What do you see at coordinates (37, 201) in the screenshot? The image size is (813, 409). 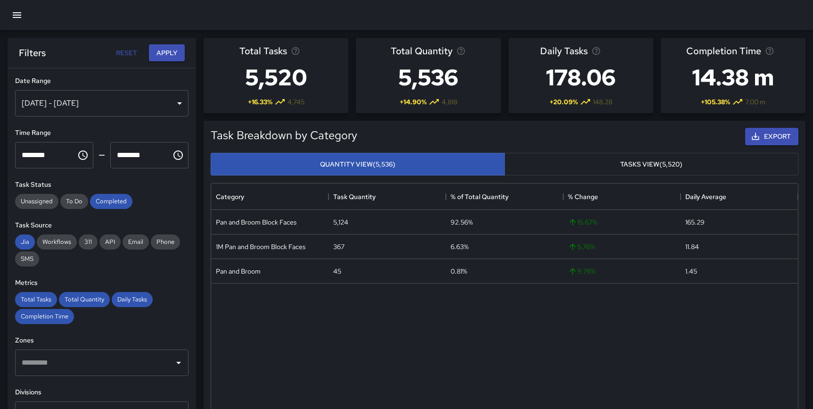 I see `div: Unassigned` at bounding box center [37, 201].